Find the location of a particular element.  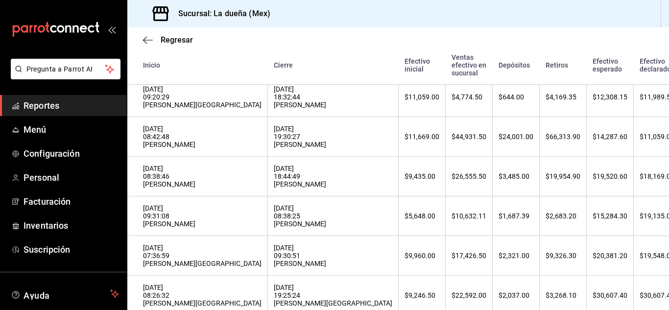

span: Regresar is located at coordinates (177, 40).